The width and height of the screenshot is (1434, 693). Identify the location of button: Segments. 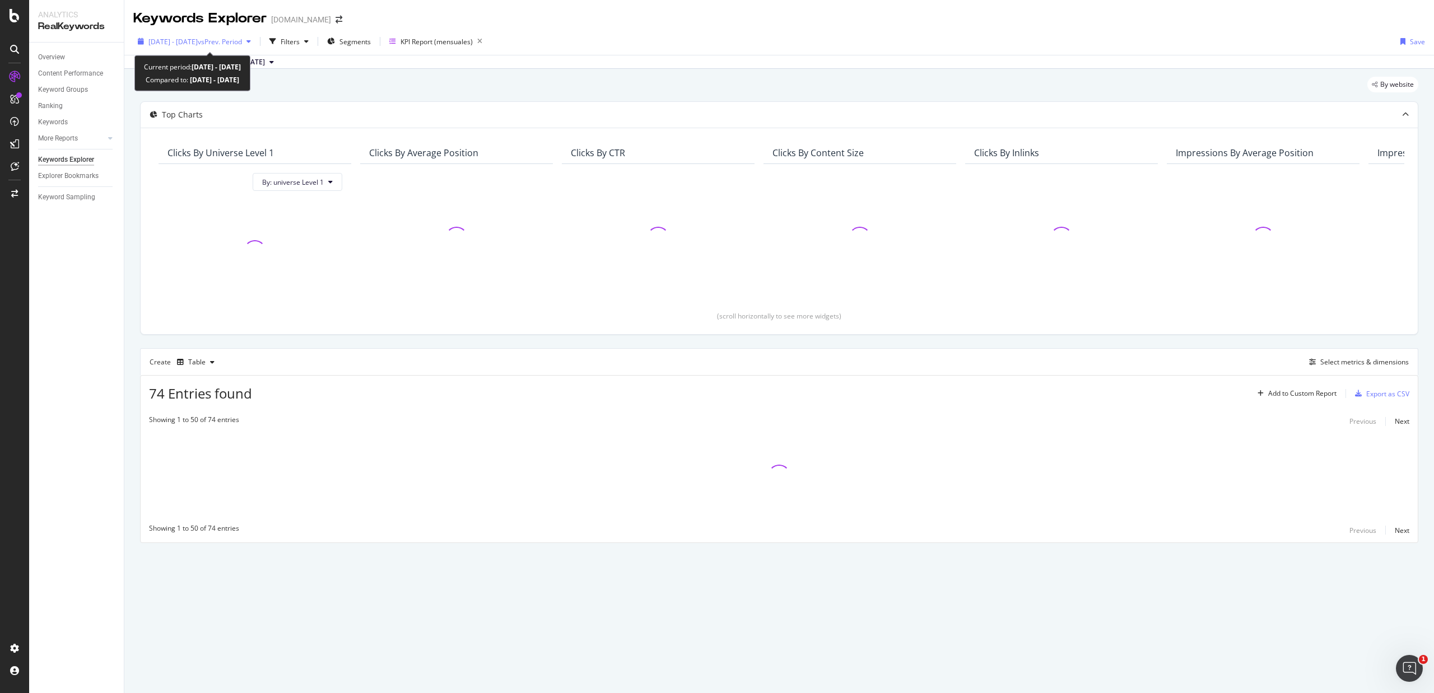
(349, 41).